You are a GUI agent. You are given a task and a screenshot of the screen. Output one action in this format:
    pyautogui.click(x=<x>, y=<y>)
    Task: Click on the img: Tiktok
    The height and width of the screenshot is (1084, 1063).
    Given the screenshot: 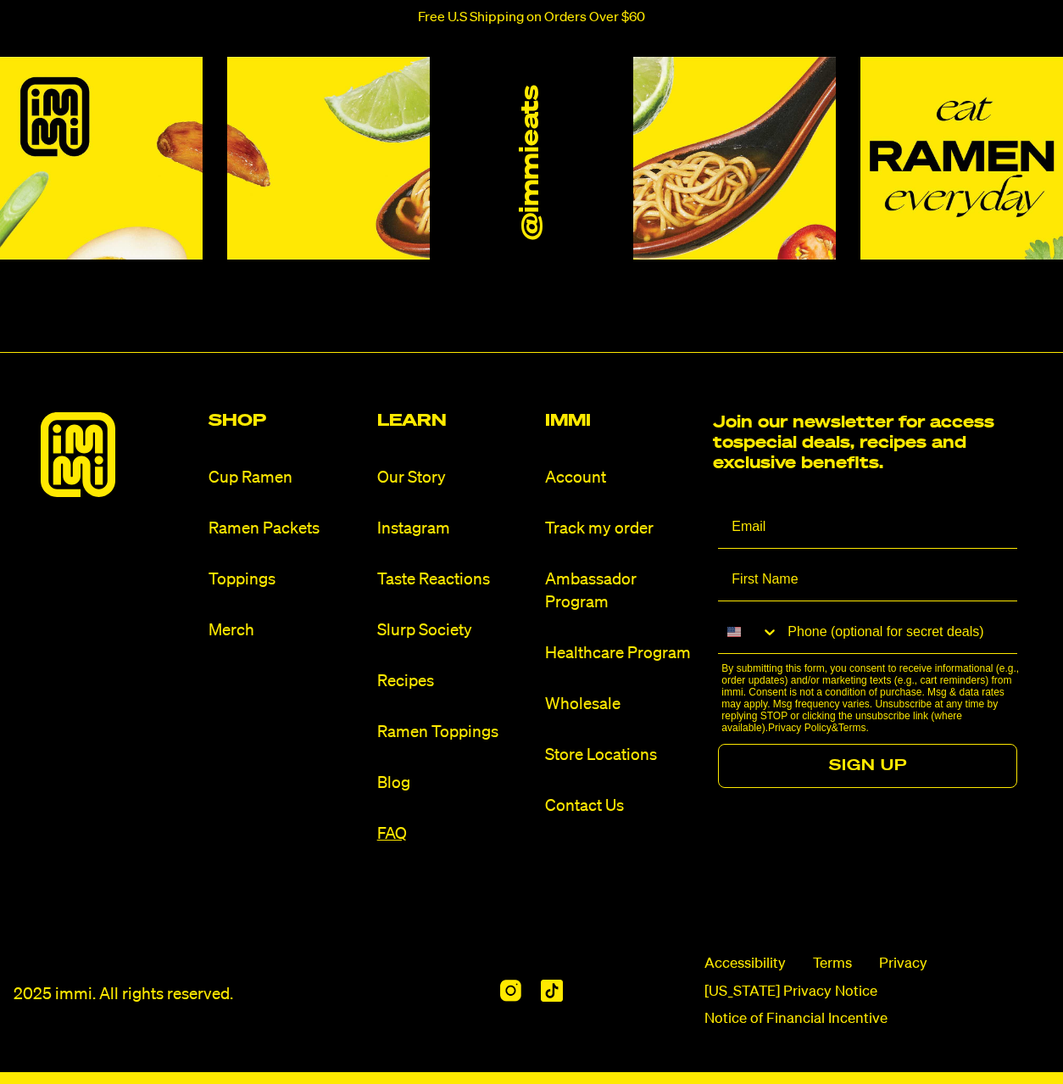 What is the action you would take?
    pyautogui.click(x=552, y=990)
    